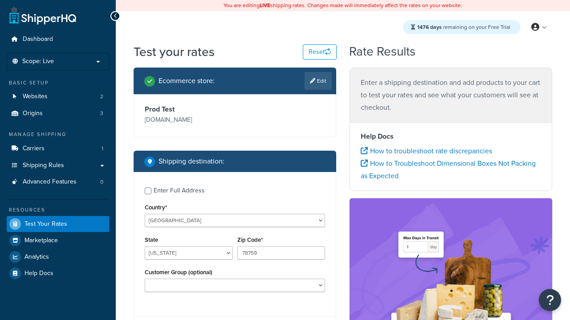  Describe the element at coordinates (148, 191) in the screenshot. I see `input: Enter Full Address` at that location.